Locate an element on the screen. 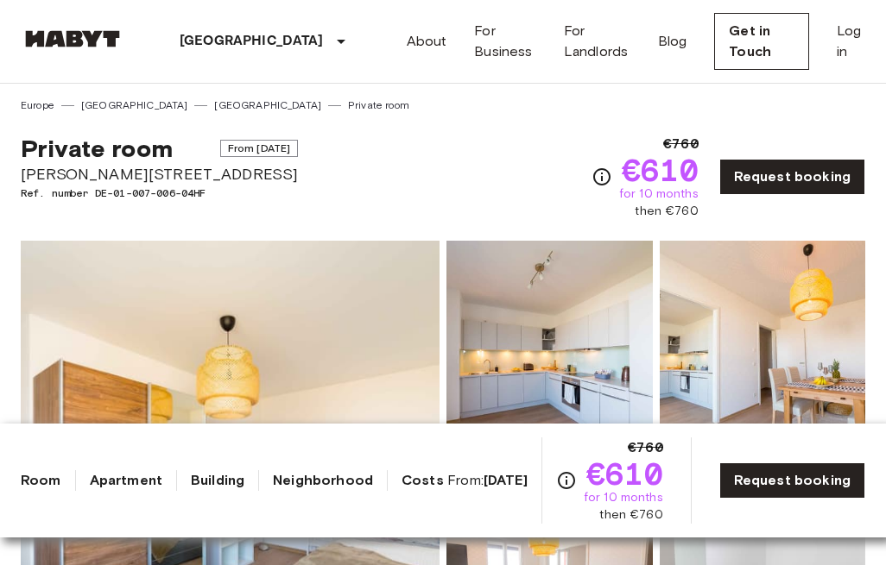 The width and height of the screenshot is (886, 565). a: Neighborhood is located at coordinates (323, 481).